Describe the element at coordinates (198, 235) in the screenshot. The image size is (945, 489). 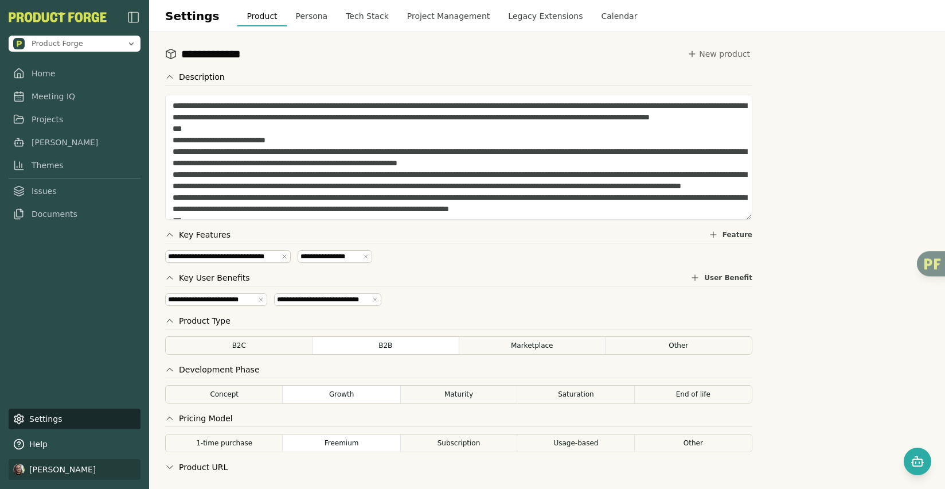
I see `button: Key Features` at that location.